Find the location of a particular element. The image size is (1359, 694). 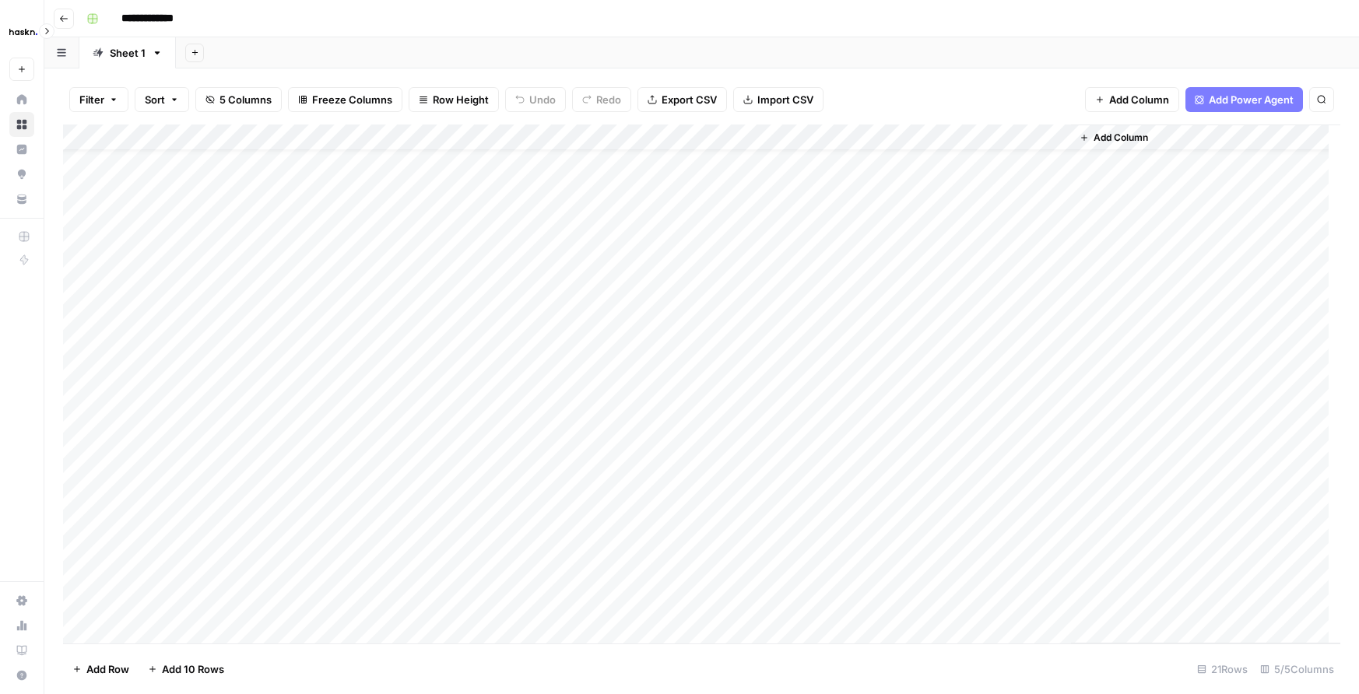

span: 5 Columns is located at coordinates (245, 100).